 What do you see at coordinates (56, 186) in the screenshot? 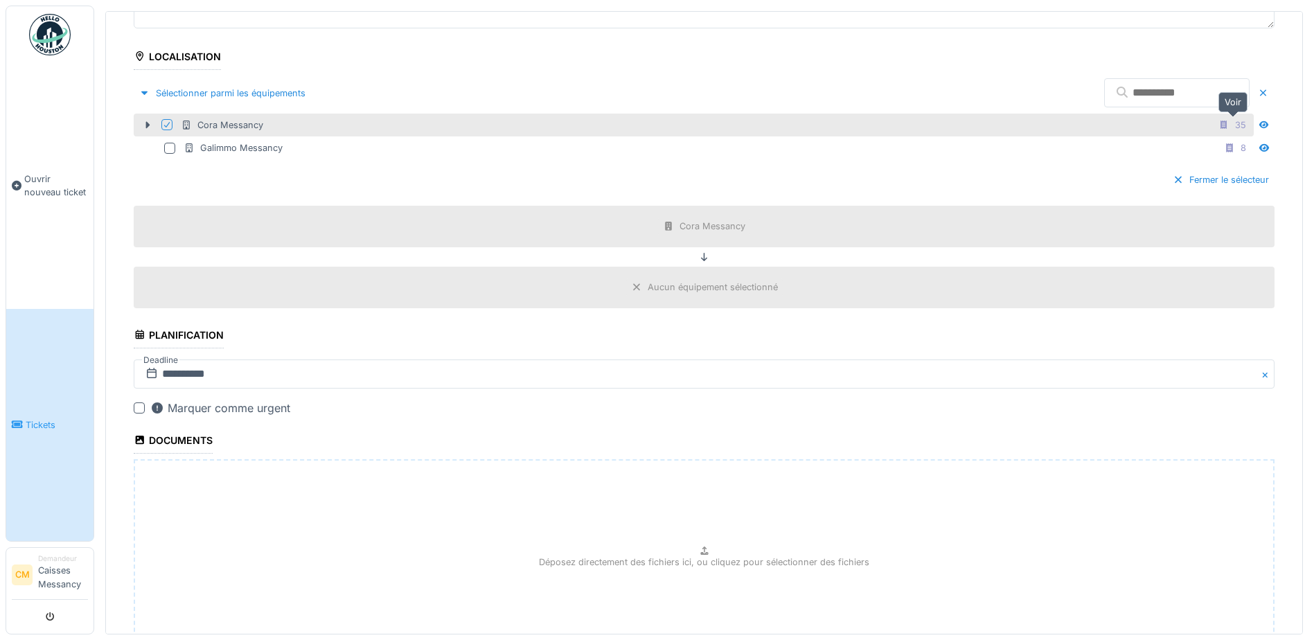
I see `span: Ouvrir nouveau ticket` at bounding box center [56, 186].